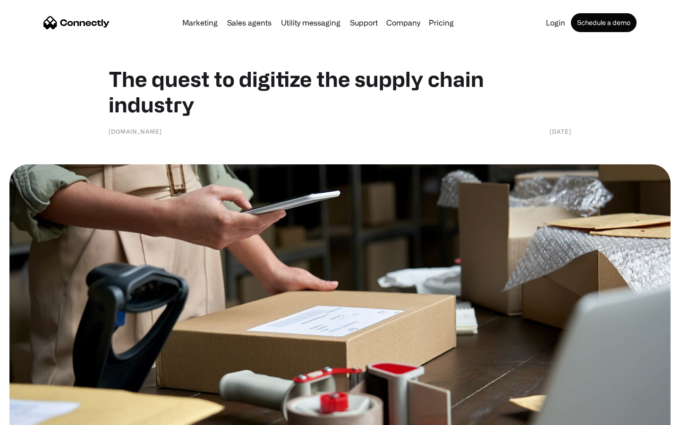  Describe the element at coordinates (200, 23) in the screenshot. I see `a: Marketing` at that location.